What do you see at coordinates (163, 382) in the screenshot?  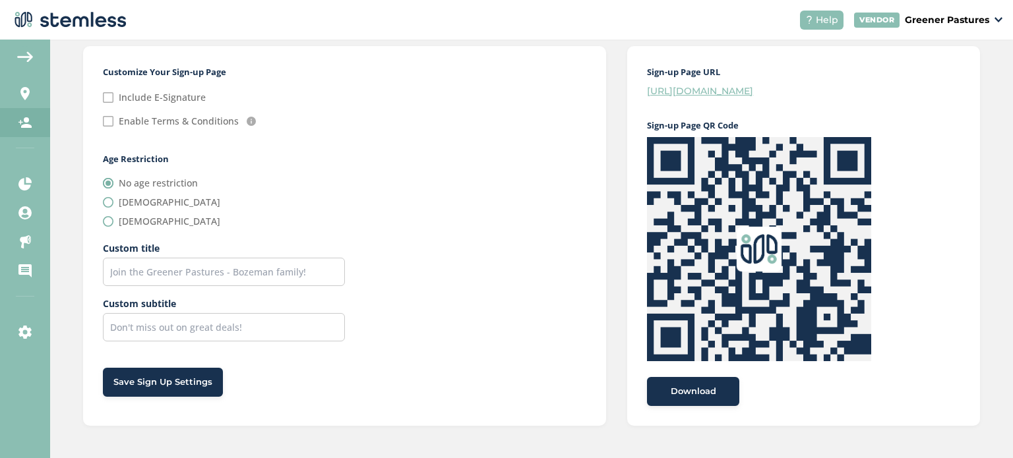 I see `button: Save Sign Up Settings` at bounding box center [163, 382].